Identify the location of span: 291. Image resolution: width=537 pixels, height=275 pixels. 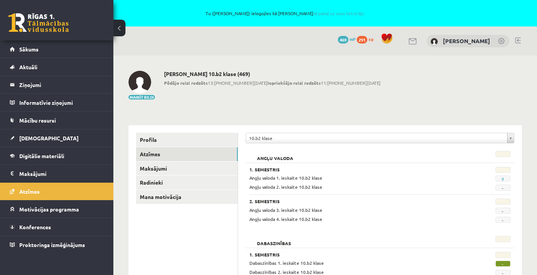
(362, 40).